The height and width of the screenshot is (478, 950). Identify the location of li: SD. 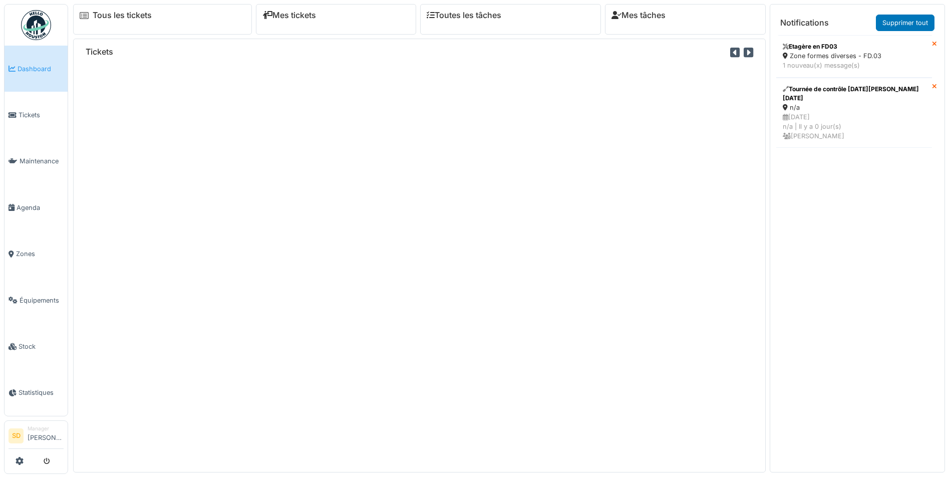
(16, 436).